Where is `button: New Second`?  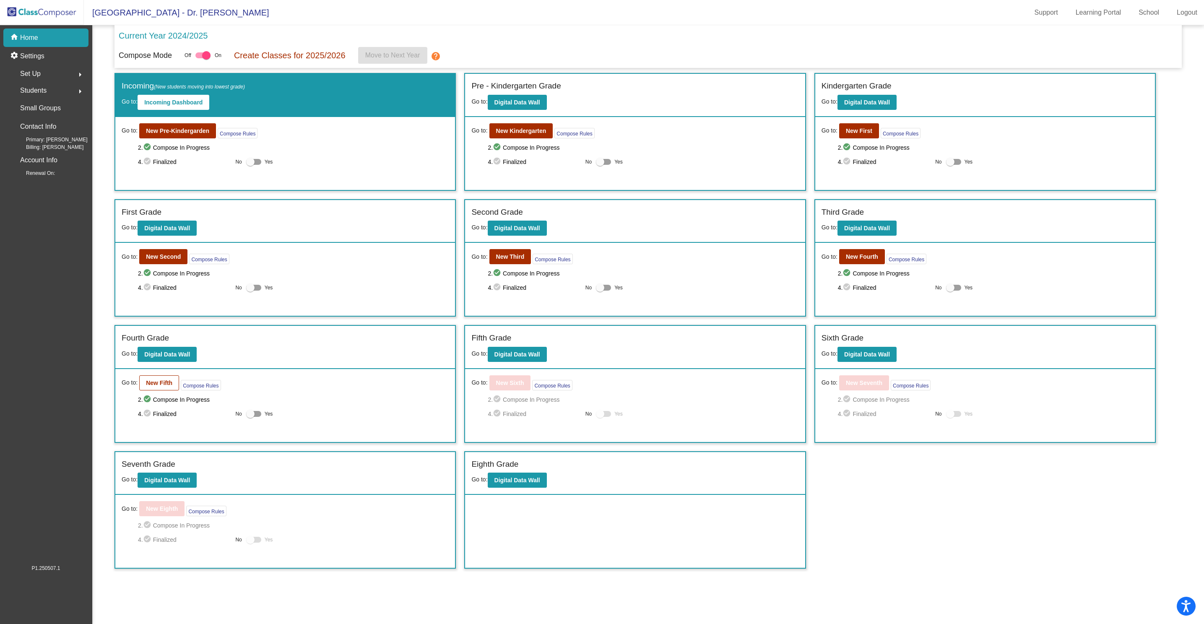
button: New Second is located at coordinates (163, 257).